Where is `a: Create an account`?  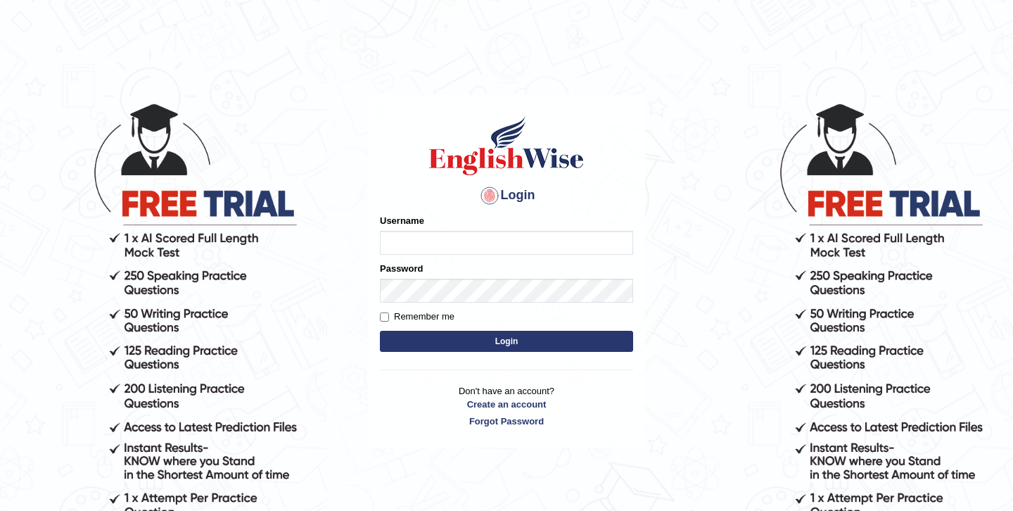 a: Create an account is located at coordinates (506, 404).